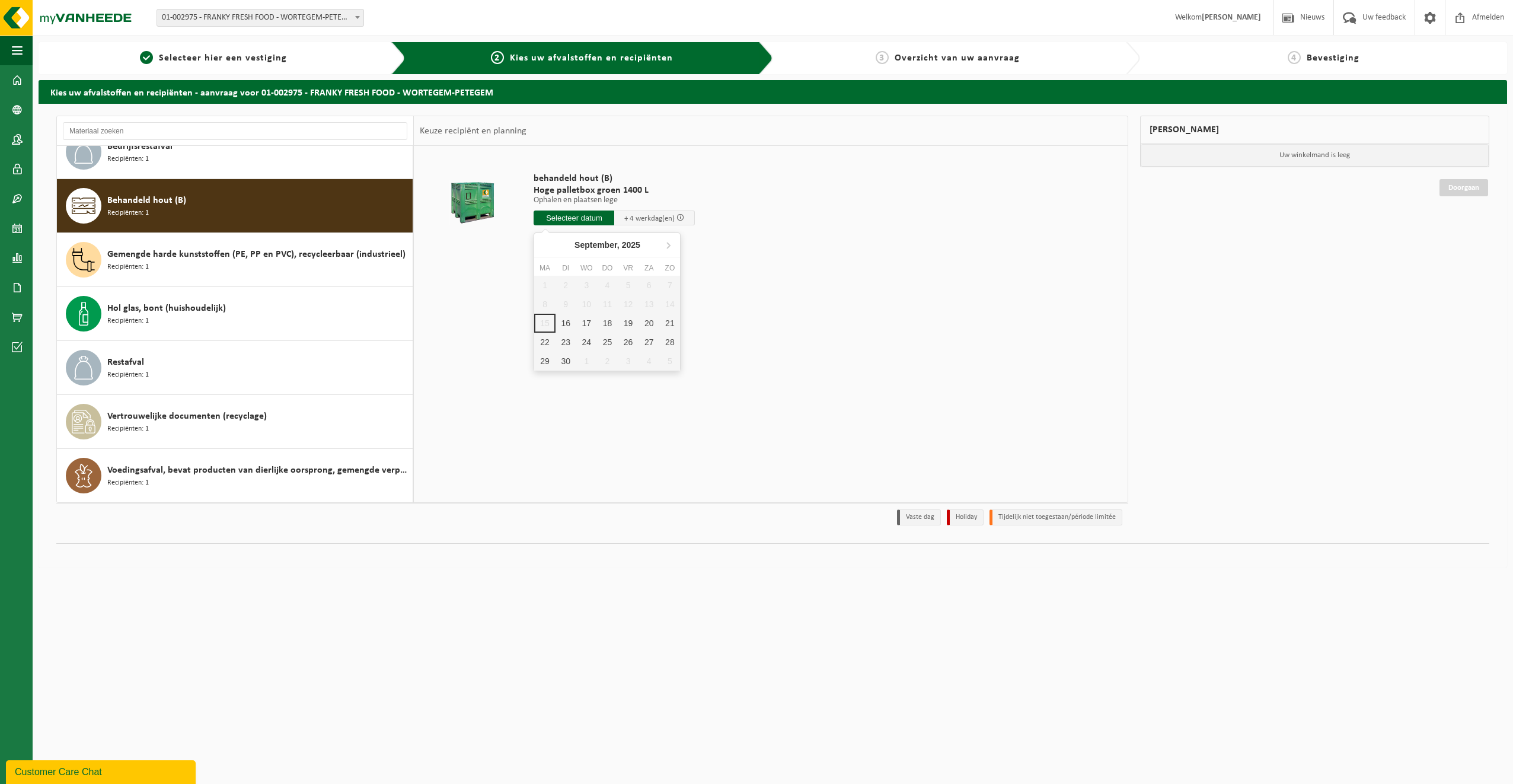  Describe the element at coordinates (608, 361) in the screenshot. I see `div: 2` at that location.